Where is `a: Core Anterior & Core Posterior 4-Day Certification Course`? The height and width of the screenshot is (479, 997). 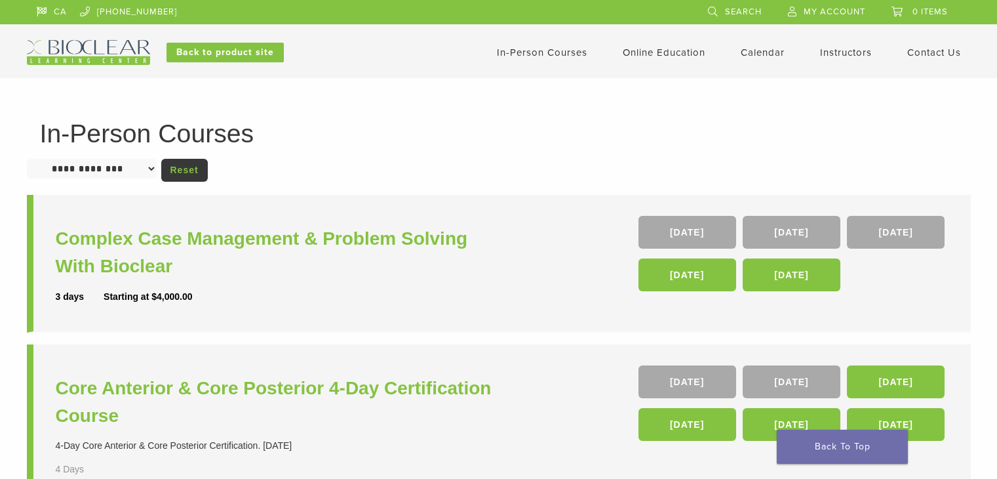
a: Core Anterior & Core Posterior 4-Day Certification Course is located at coordinates (279, 402).